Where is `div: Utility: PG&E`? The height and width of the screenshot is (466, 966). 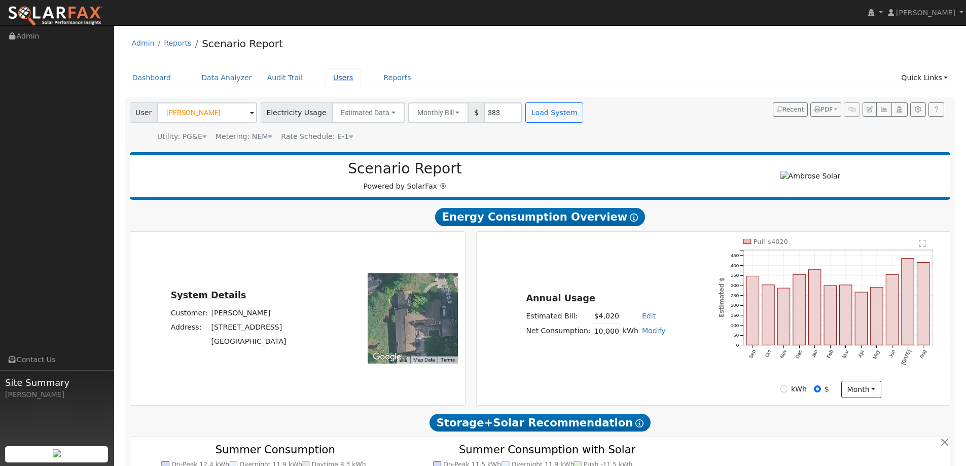
div: Utility: PG&E is located at coordinates (182, 136).